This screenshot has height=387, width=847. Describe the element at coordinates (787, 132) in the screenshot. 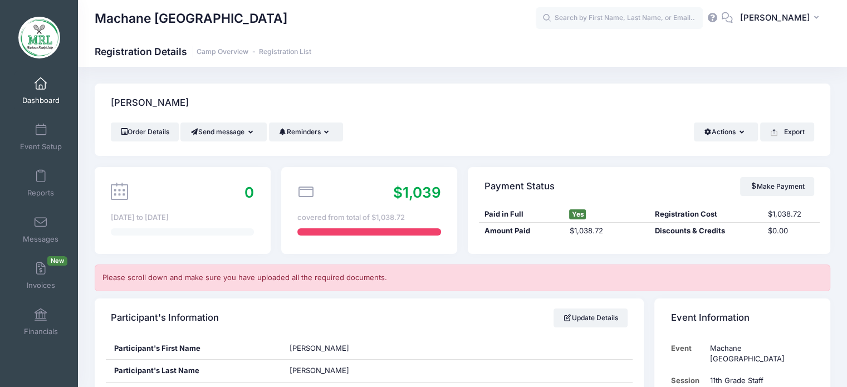

I see `button: Export` at that location.